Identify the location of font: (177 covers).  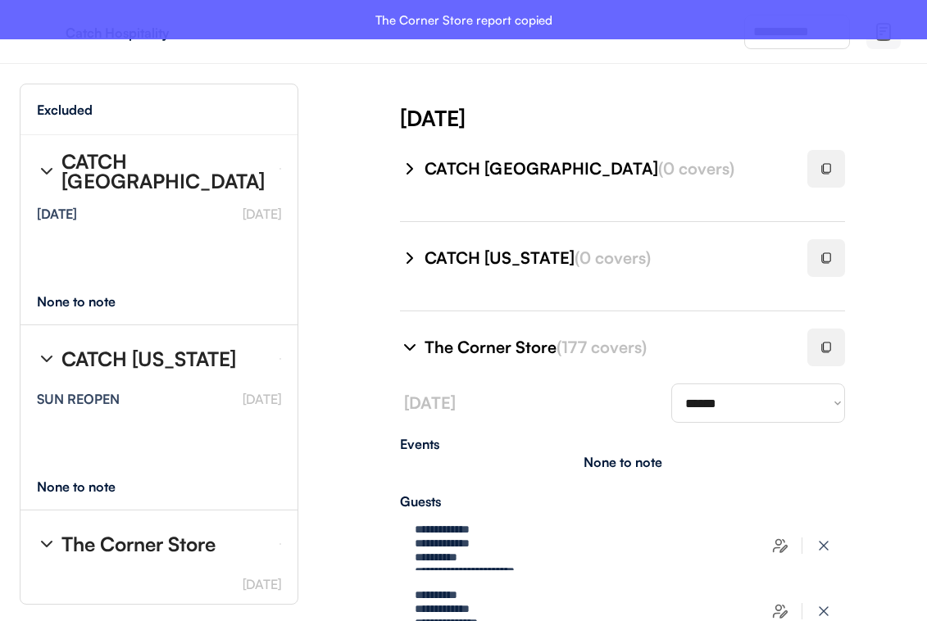
(602, 347).